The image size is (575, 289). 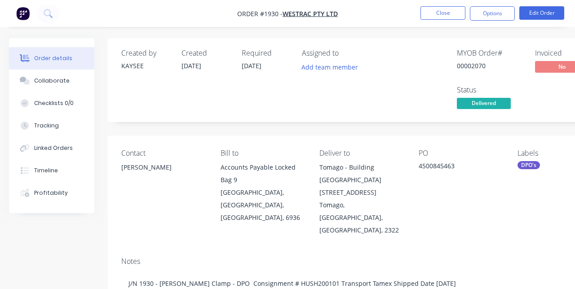 I want to click on button: Edit Order, so click(x=542, y=13).